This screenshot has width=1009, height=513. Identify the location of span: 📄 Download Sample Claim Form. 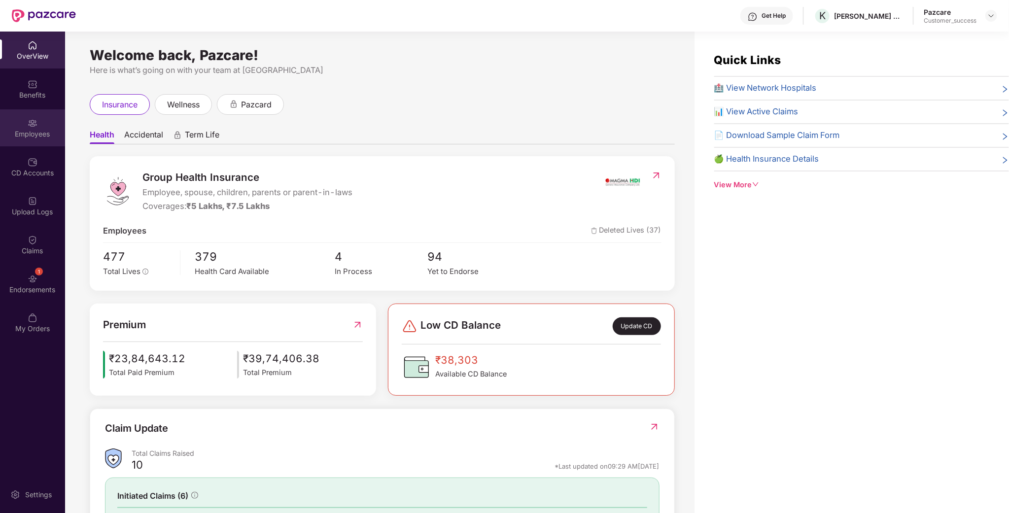
(777, 136).